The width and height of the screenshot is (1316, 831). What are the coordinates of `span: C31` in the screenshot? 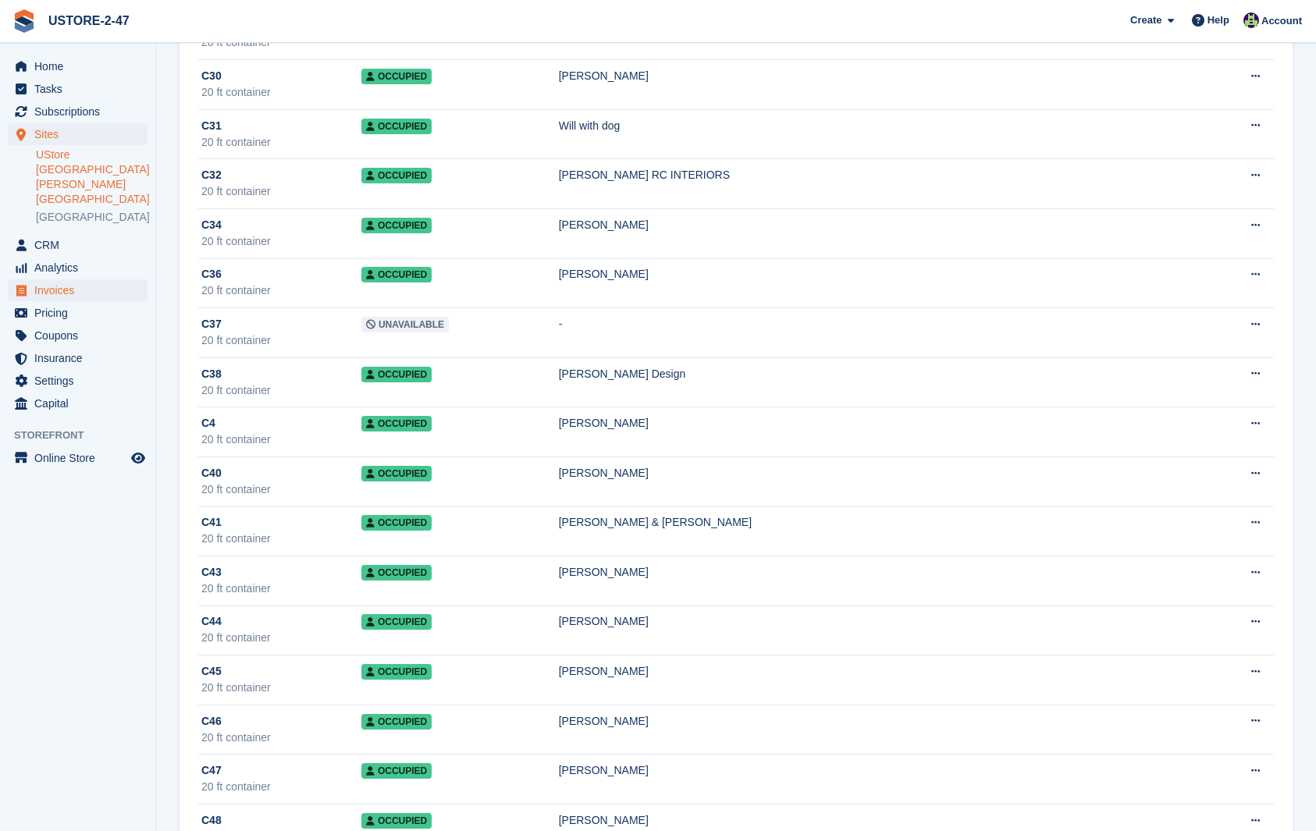 It's located at (211, 126).